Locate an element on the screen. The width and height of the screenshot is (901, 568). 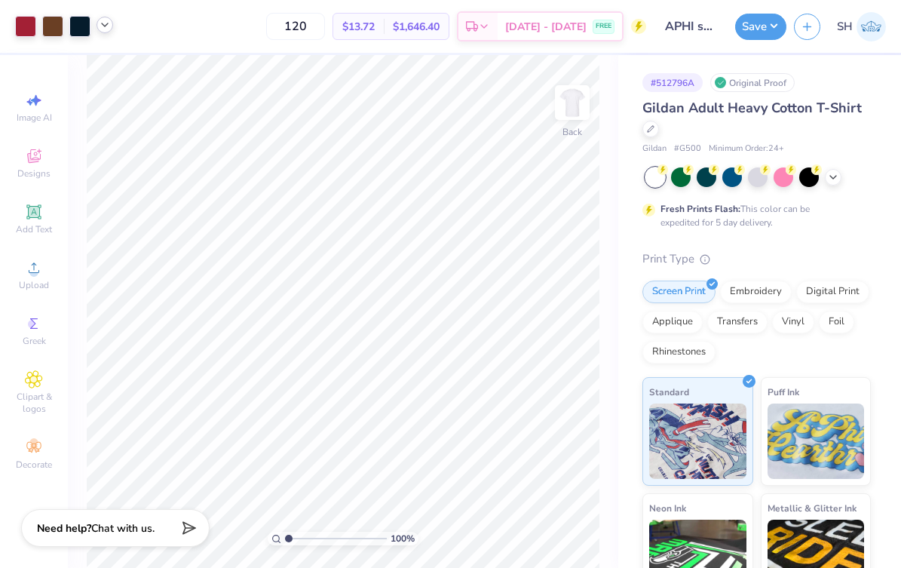
span: Neon Ink is located at coordinates (667, 507).